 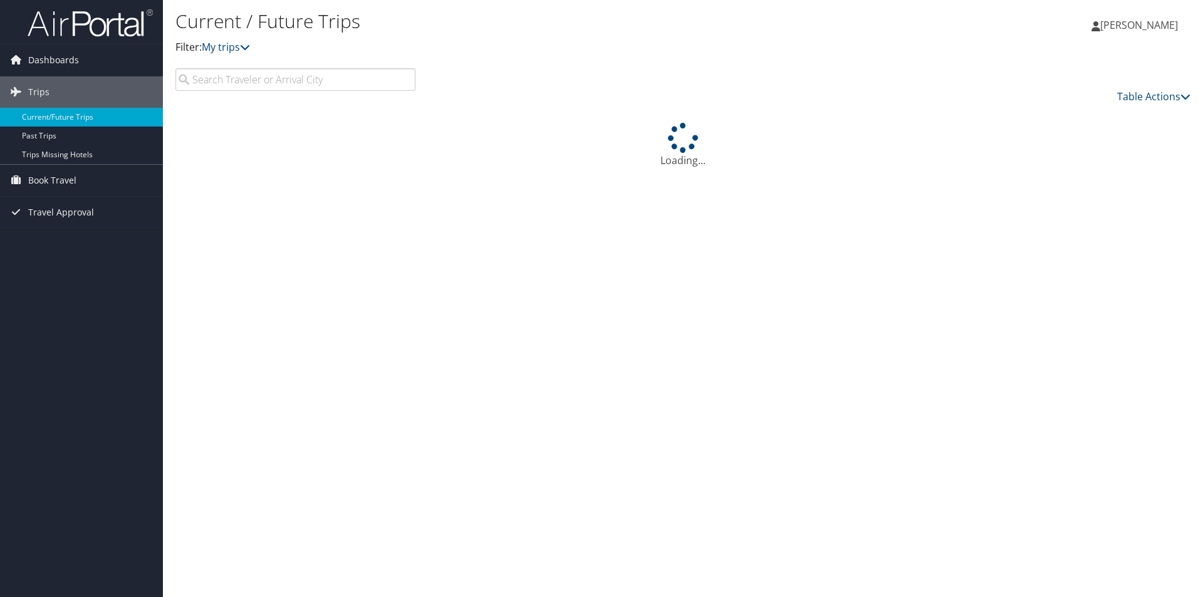 What do you see at coordinates (52, 180) in the screenshot?
I see `span: Book Travel` at bounding box center [52, 180].